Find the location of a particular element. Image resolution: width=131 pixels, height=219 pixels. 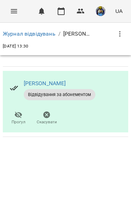

img: d1dec607e7f372b62d1bb04098aa4c64.jpeg is located at coordinates (101, 11).